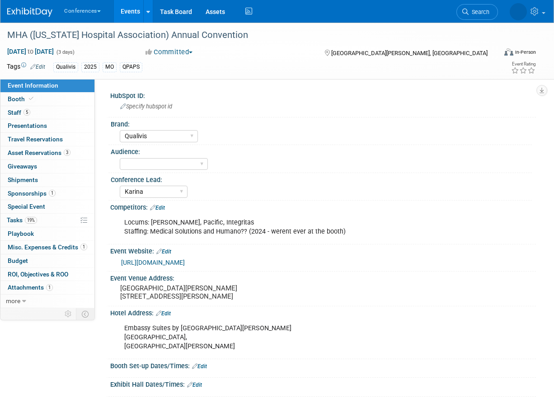 The image size is (554, 398). Describe the element at coordinates (26, 207) in the screenshot. I see `span: Special Event` at that location.